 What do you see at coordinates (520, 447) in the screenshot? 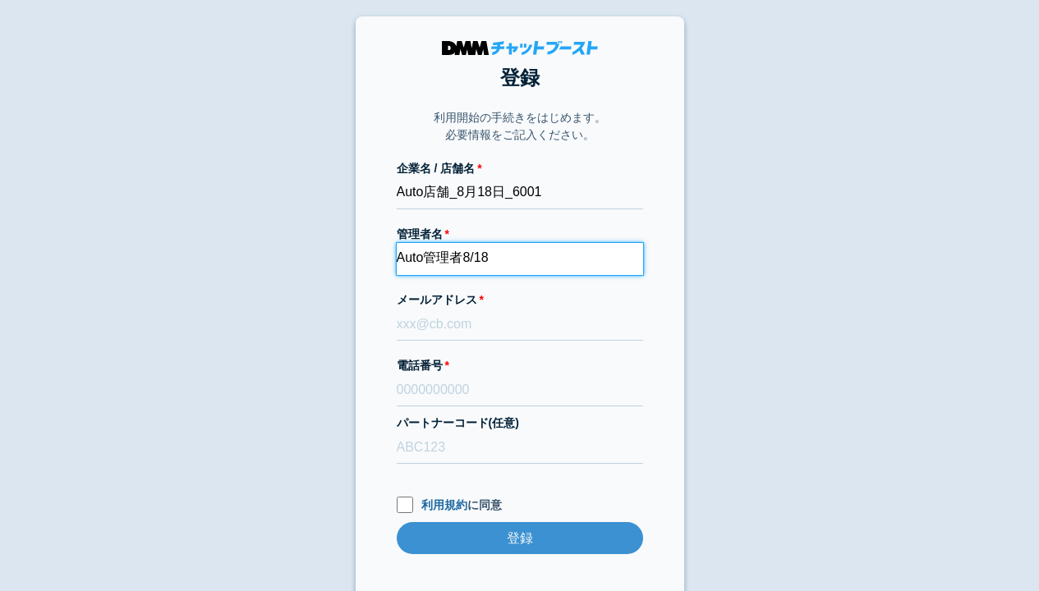
I see `input: ABC123` at bounding box center [520, 447].